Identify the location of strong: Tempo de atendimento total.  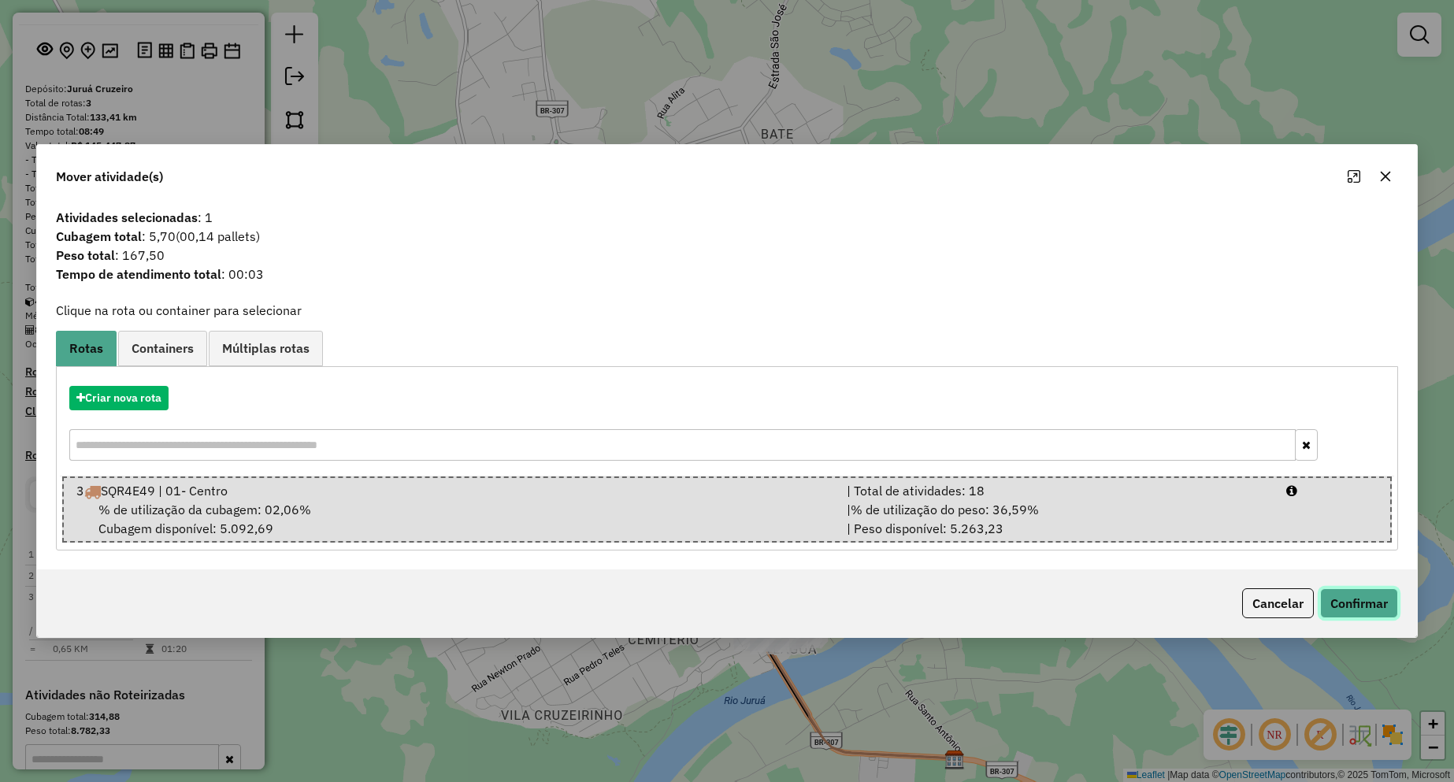
(139, 274).